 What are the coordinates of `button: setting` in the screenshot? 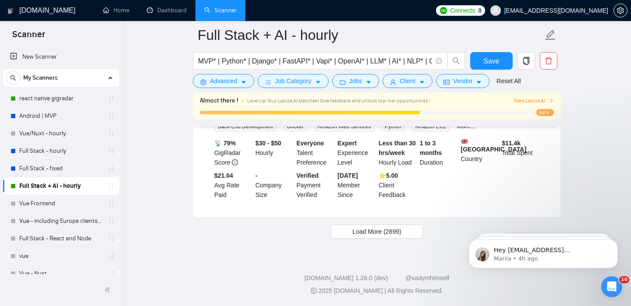 It's located at (621, 11).